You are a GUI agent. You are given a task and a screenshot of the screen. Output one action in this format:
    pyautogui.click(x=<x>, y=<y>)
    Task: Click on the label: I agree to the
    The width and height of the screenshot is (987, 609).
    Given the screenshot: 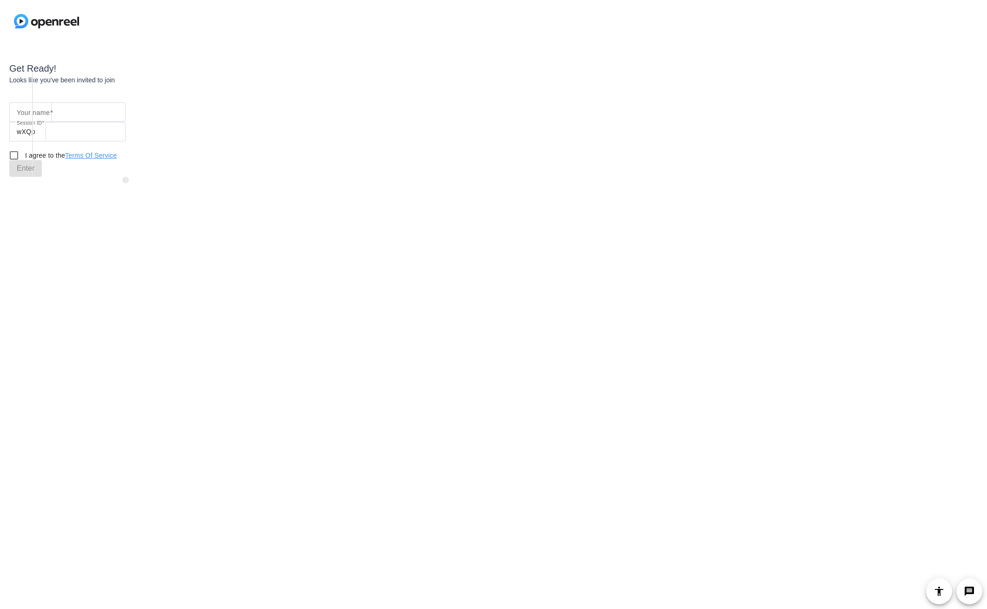 What is the action you would take?
    pyautogui.click(x=70, y=155)
    